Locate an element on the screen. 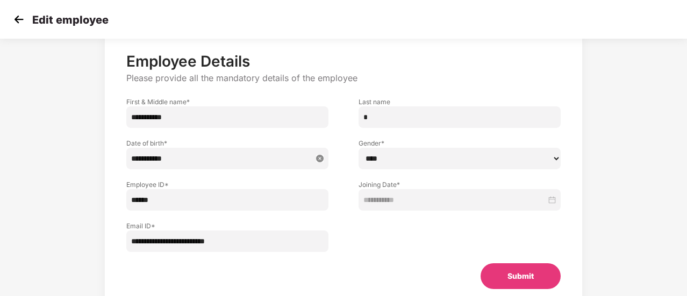  p: Employee Details is located at coordinates (343, 61).